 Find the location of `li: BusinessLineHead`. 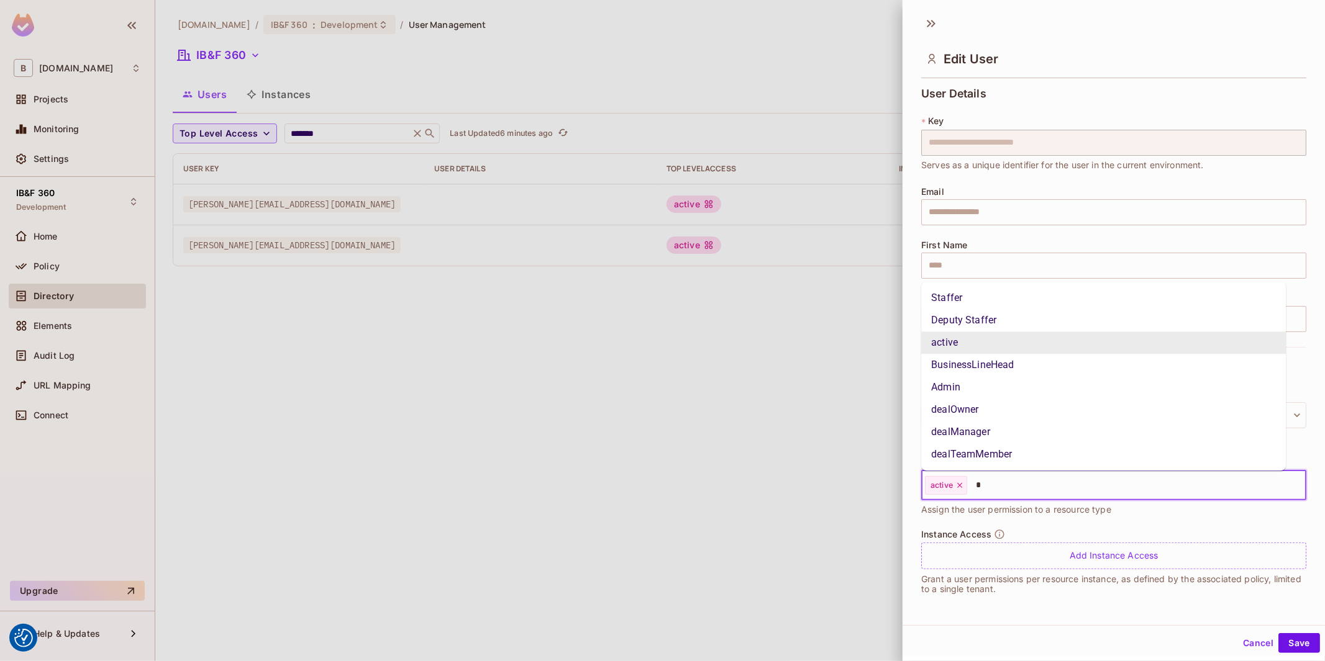

li: BusinessLineHead is located at coordinates (1103, 365).